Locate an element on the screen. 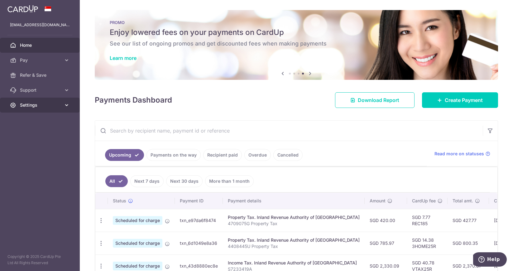 Image resolution: width=513 pixels, height=271 pixels. a: Read more on statuses is located at coordinates (462, 154).